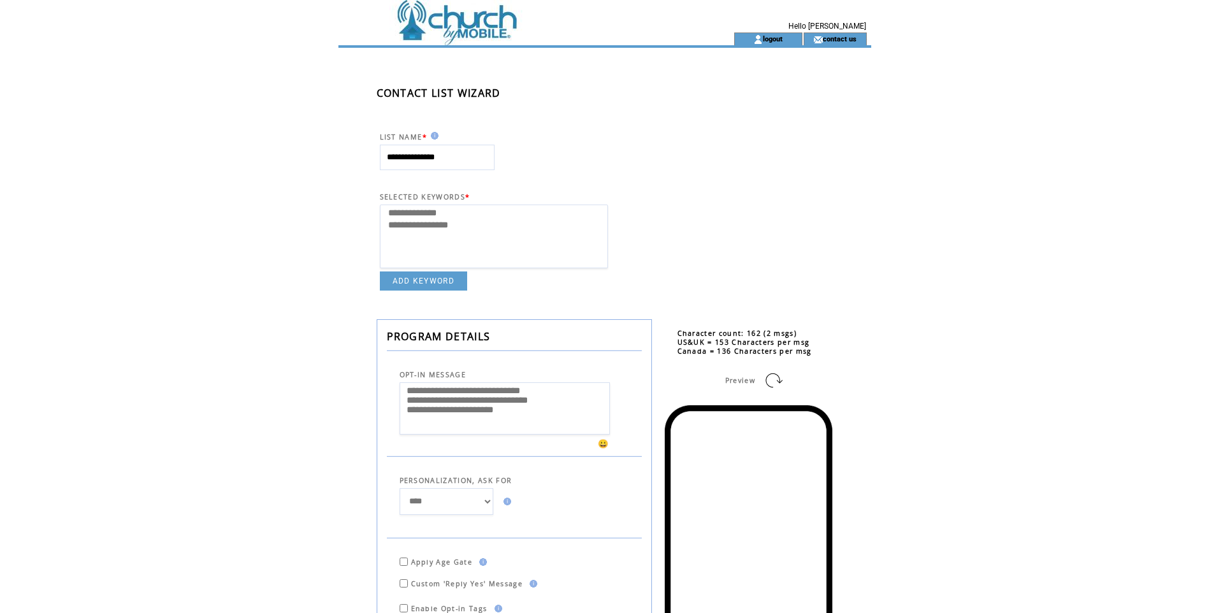  I want to click on a: contact us, so click(839, 38).